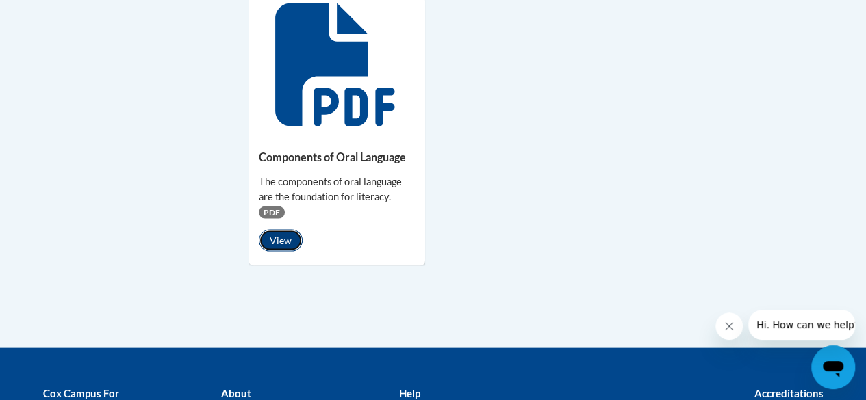 The width and height of the screenshot is (866, 400). I want to click on button: View, so click(281, 240).